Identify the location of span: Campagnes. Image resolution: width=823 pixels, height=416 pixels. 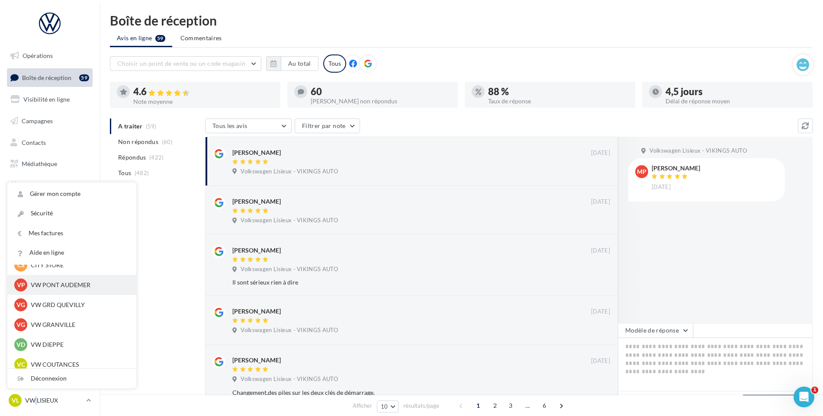
(37, 121).